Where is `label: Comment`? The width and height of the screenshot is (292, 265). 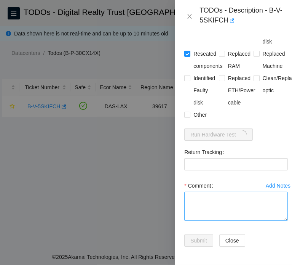
label: Comment is located at coordinates (201, 186).